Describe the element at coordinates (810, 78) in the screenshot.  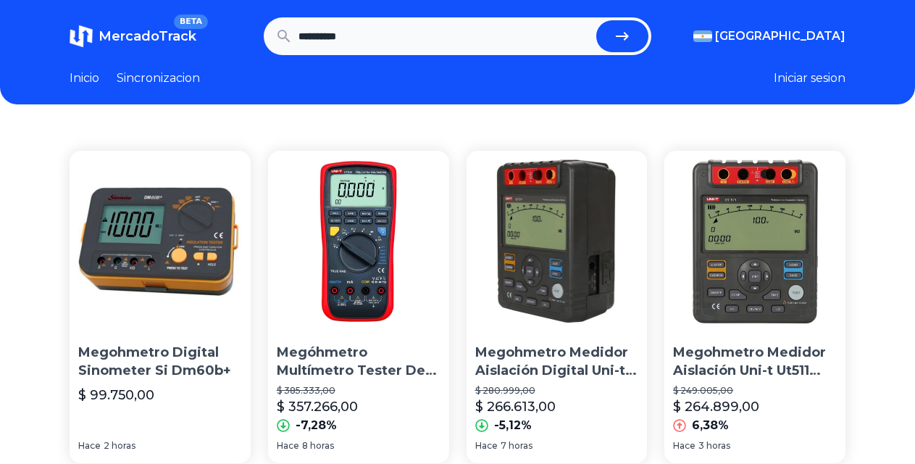
I see `button: Iniciar sesion` at that location.